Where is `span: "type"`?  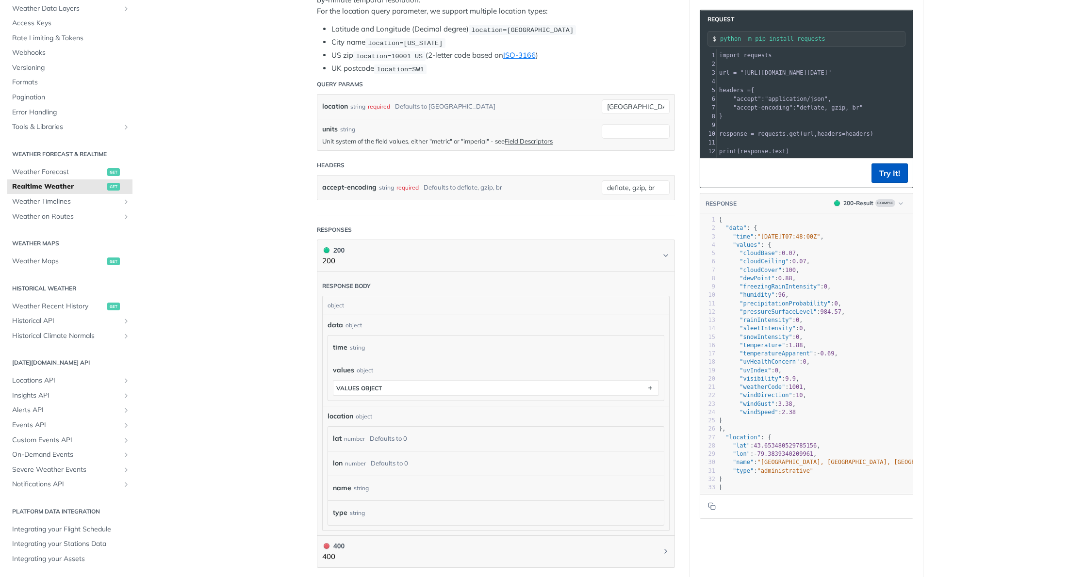
span: "type" is located at coordinates (743, 471).